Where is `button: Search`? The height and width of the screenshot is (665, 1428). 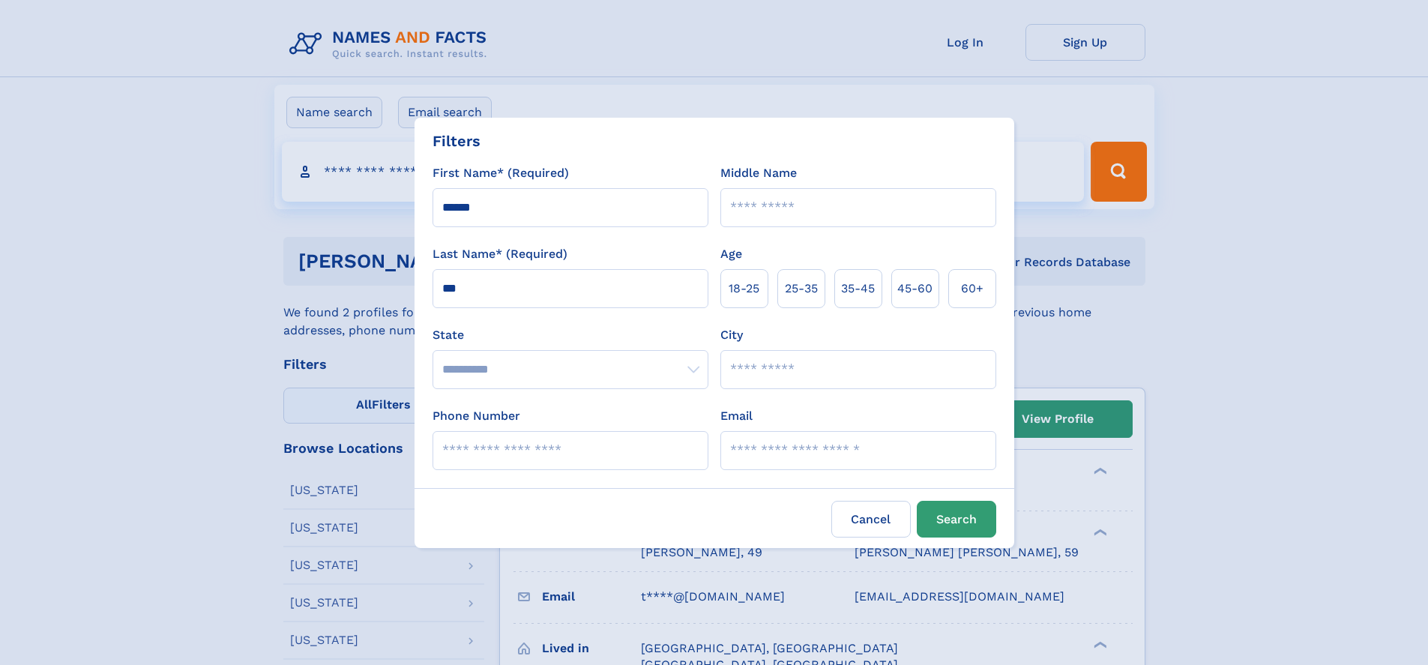
button: Search is located at coordinates (957, 519).